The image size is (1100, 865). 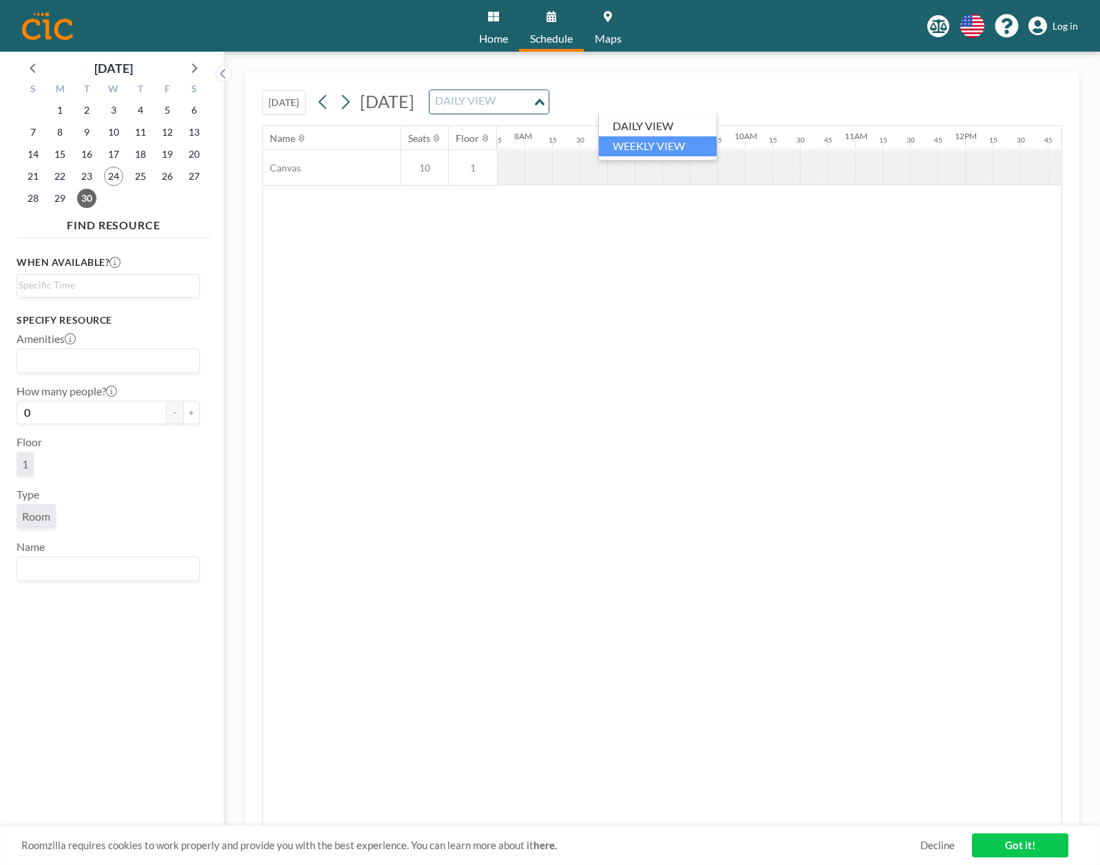 I want to click on label: Type, so click(x=28, y=494).